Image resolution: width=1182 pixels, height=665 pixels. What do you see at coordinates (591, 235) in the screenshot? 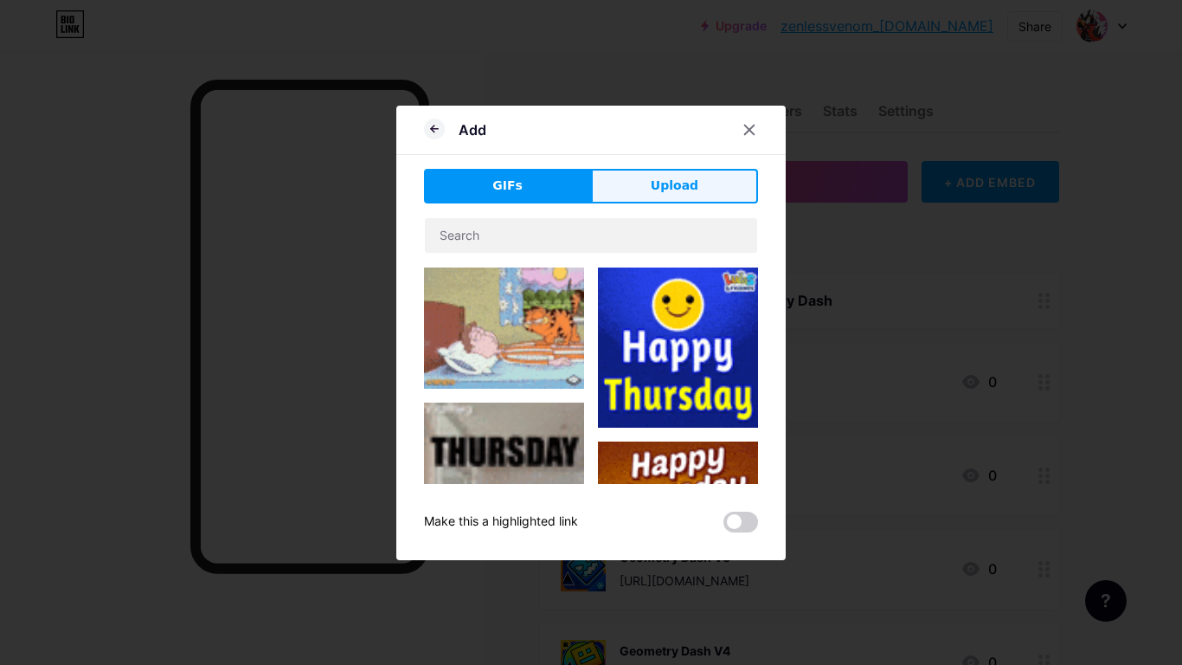
I see `input: Search` at bounding box center [591, 235].